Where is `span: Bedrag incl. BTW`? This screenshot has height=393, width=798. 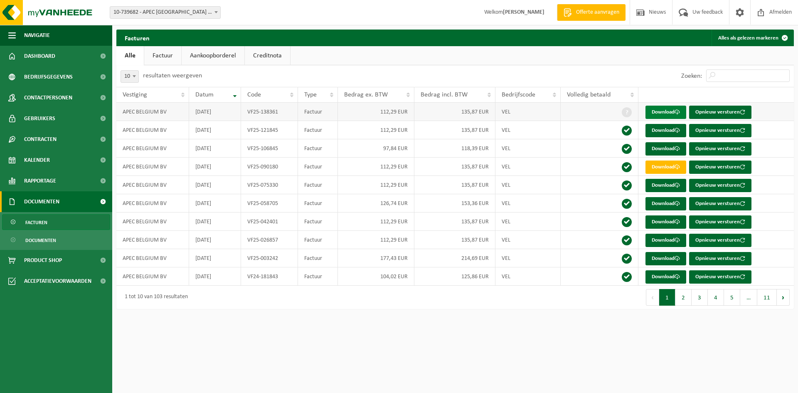
span: Bedrag incl. BTW is located at coordinates (444, 95).